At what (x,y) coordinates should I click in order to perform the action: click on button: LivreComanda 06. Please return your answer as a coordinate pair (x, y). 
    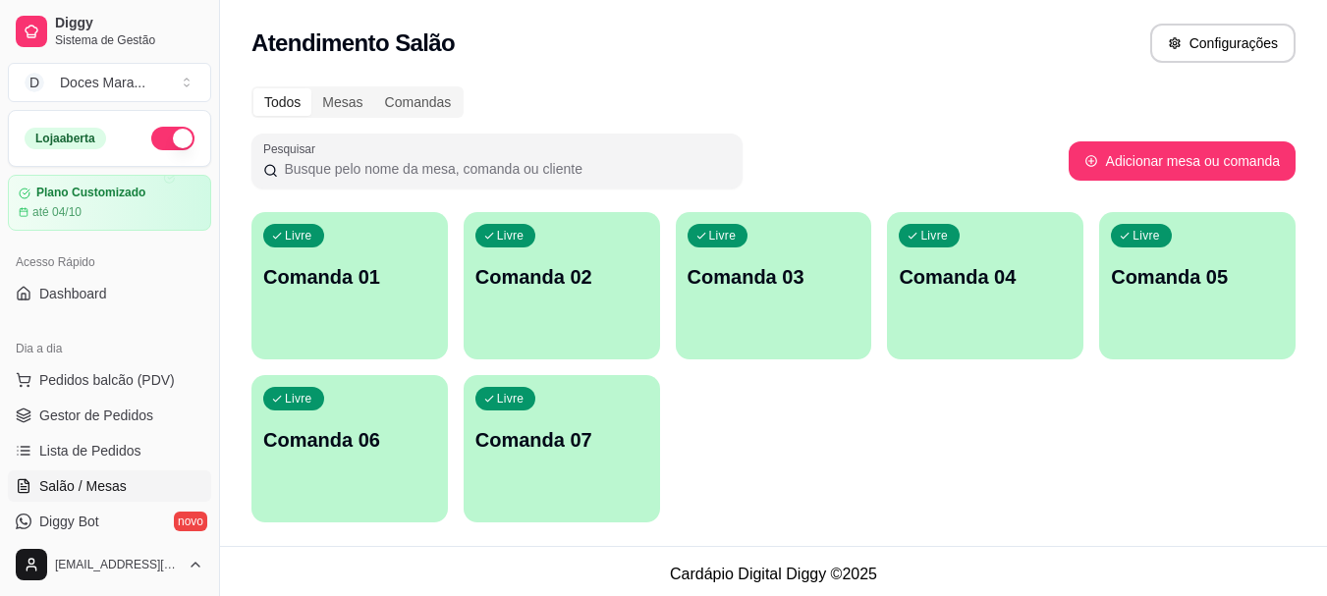
    Looking at the image, I should click on (350, 449).